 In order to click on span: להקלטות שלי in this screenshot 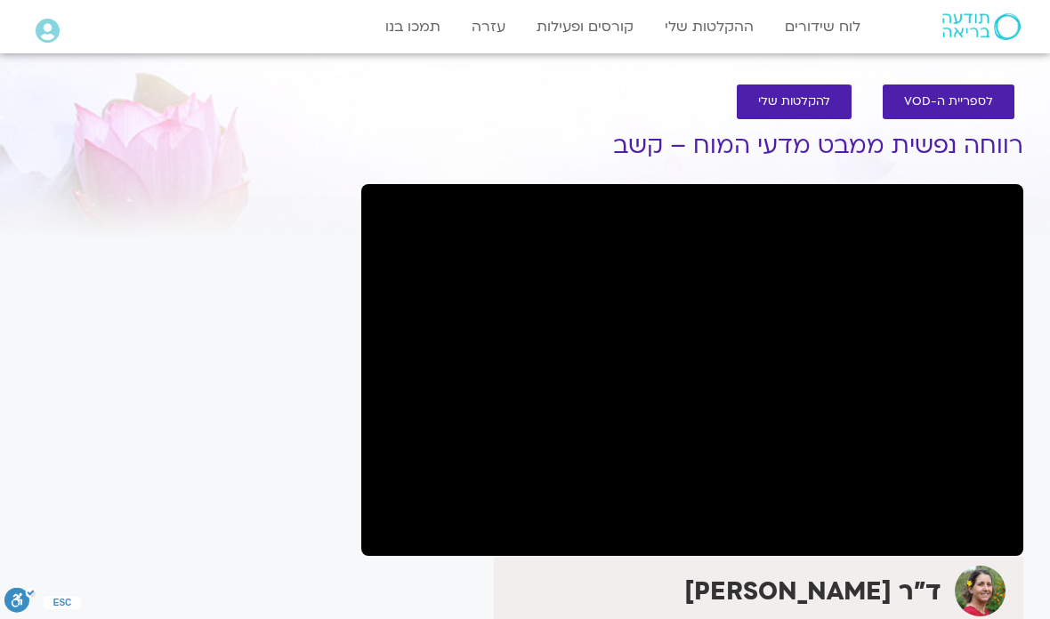, I will do `click(794, 101)`.